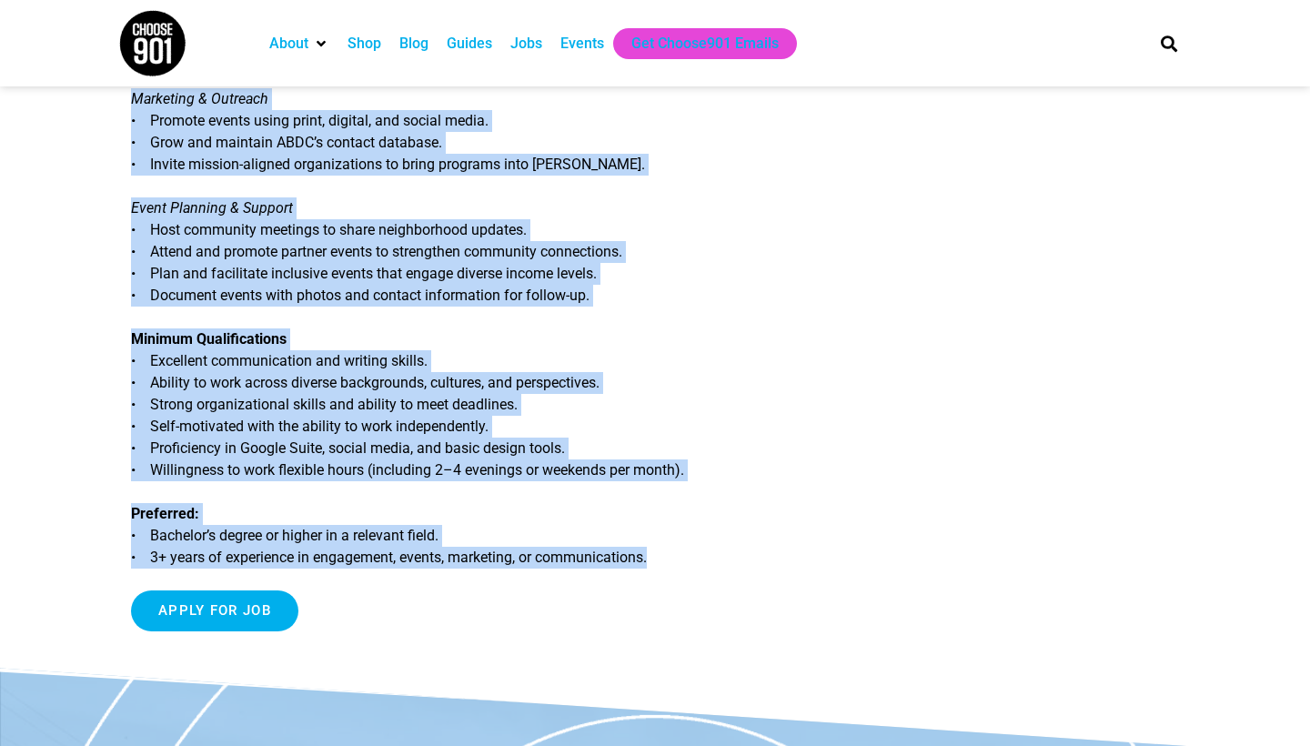 Image resolution: width=1310 pixels, height=746 pixels. I want to click on strong: Preferred:, so click(165, 513).